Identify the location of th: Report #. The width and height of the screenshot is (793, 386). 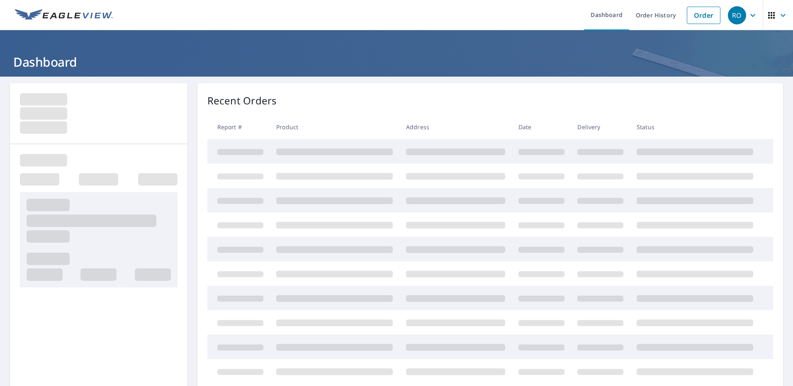
(238, 127).